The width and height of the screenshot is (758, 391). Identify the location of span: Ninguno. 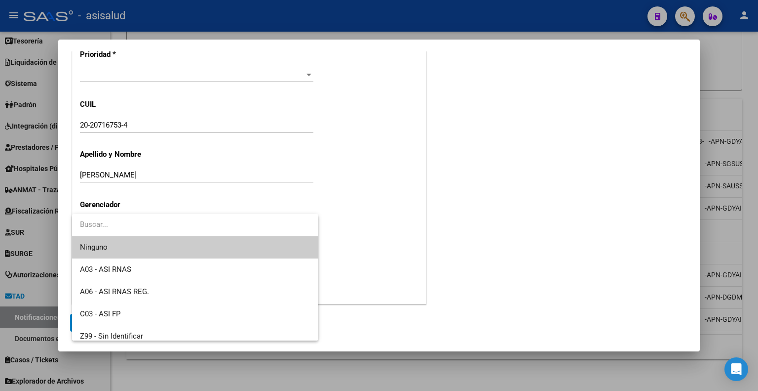
(196, 247).